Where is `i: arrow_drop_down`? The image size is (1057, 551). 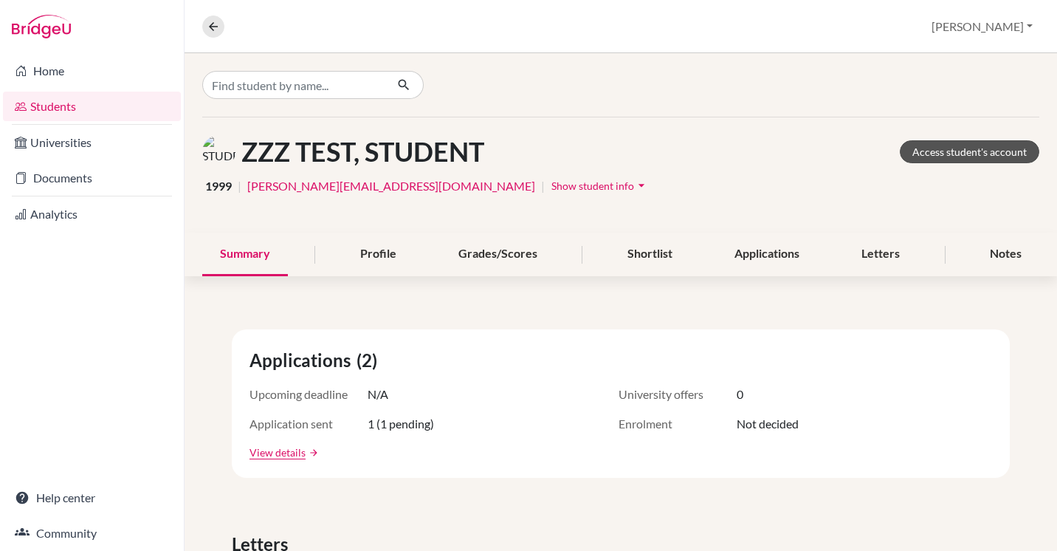
i: arrow_drop_down is located at coordinates (642, 185).